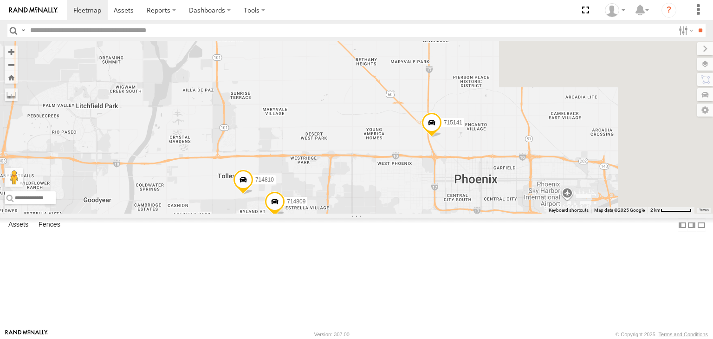 The width and height of the screenshot is (713, 339). What do you see at coordinates (671, 210) in the screenshot?
I see `button: Map Scale: 2 km per 63 pixels` at bounding box center [671, 210].